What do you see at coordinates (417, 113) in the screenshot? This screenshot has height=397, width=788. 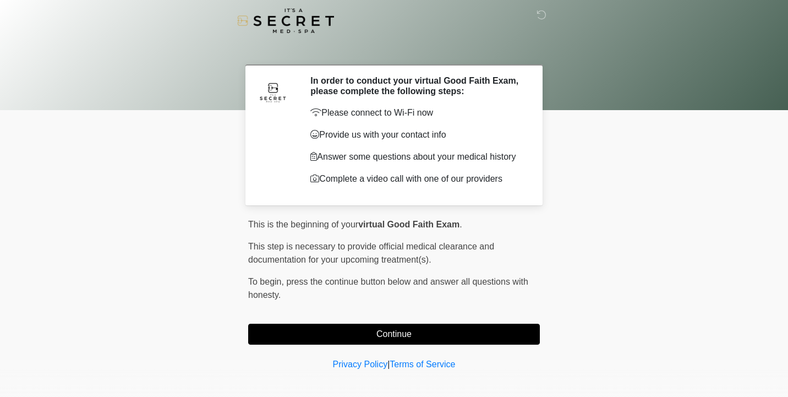 I see `p: Please connect to Wi-Fi now` at bounding box center [417, 113].